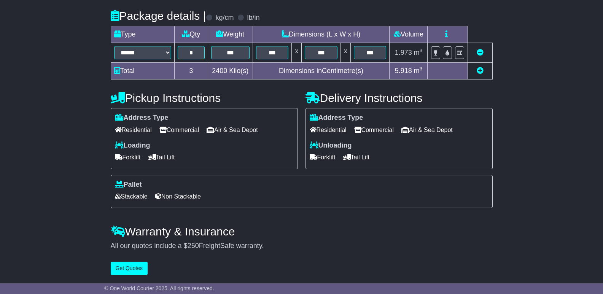 This screenshot has width=603, height=294. Describe the element at coordinates (193, 246) in the screenshot. I see `span: 250` at that location.